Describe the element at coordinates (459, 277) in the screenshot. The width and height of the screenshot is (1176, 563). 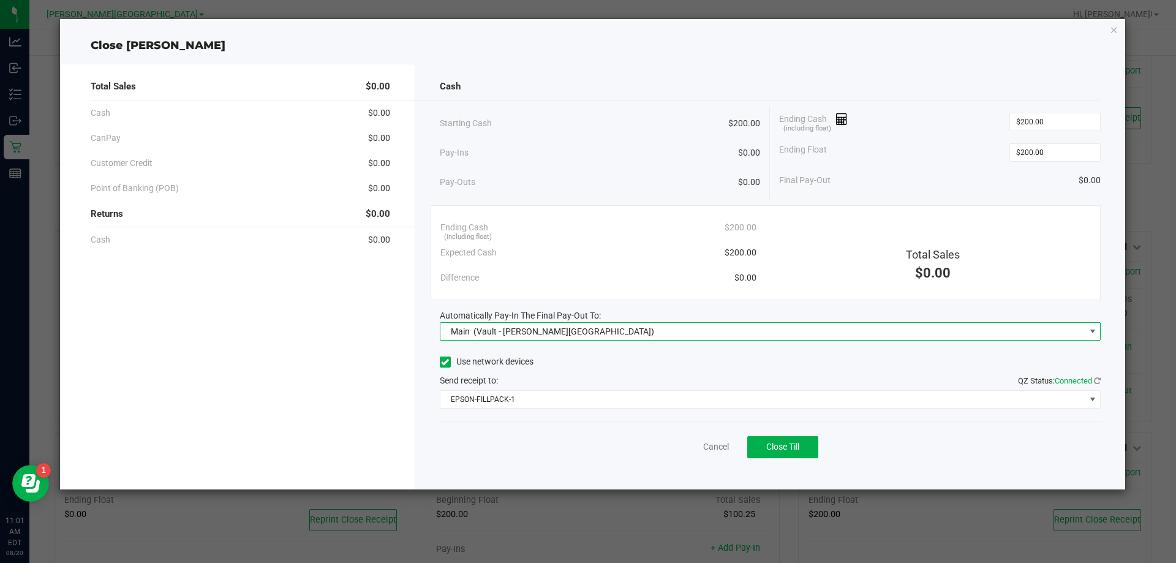
I see `span: Difference` at that location.